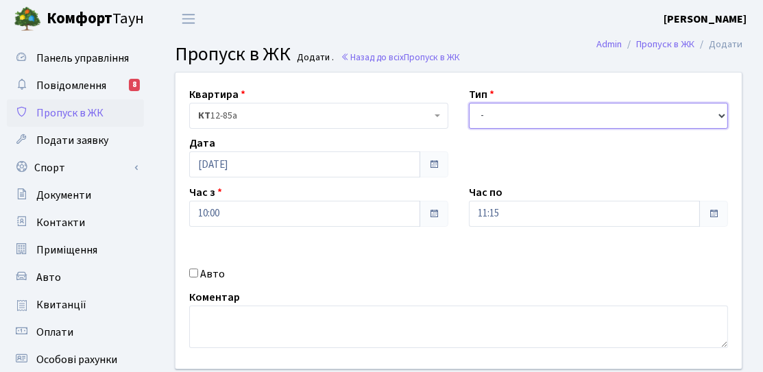  I want to click on a: Панель управління, so click(75, 58).